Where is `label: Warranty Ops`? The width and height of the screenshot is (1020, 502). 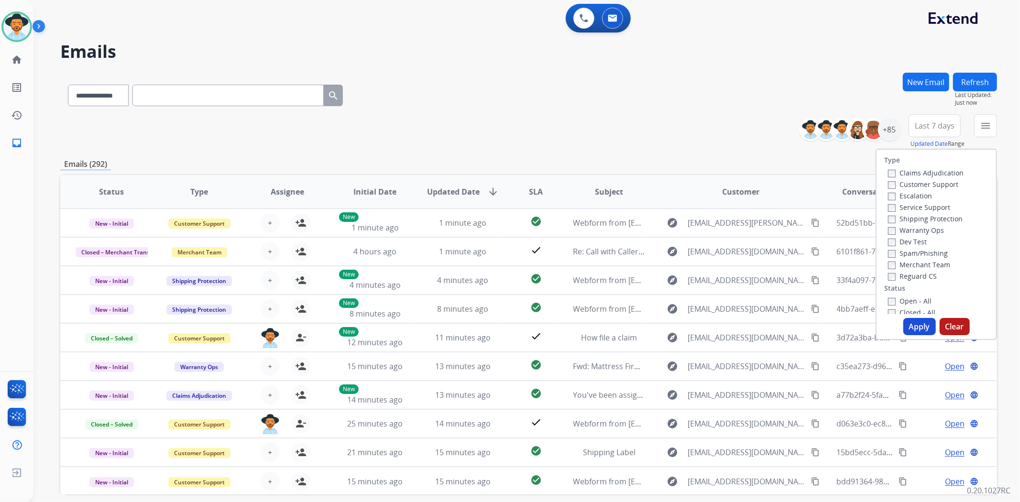 label: Warranty Ops is located at coordinates (916, 230).